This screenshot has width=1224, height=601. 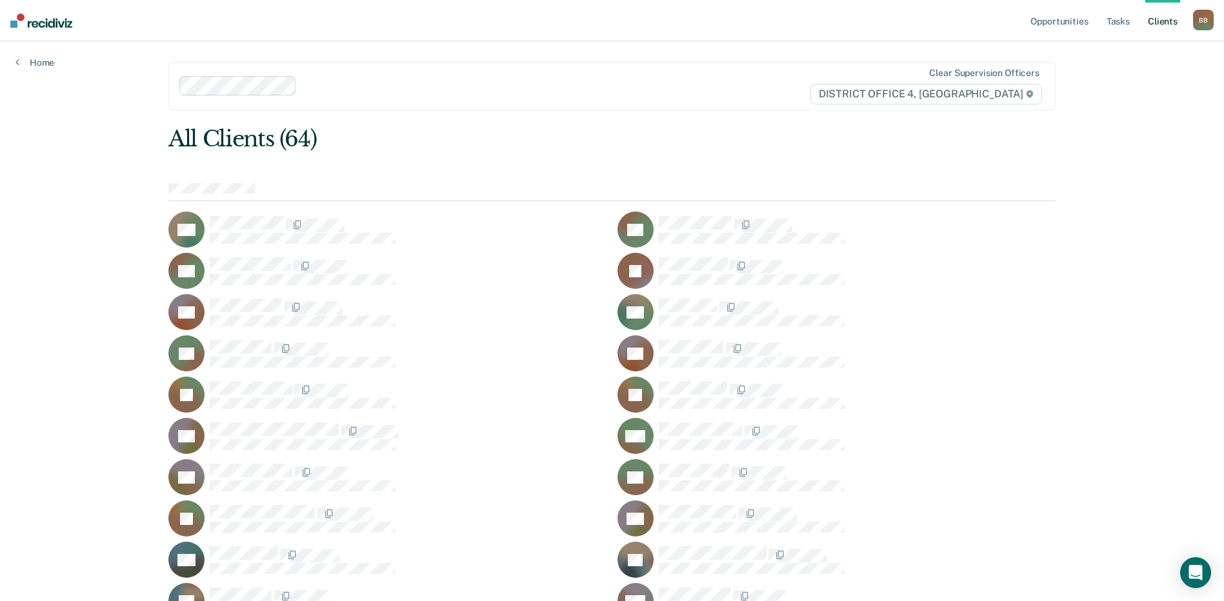 I want to click on button: BB, so click(x=1203, y=20).